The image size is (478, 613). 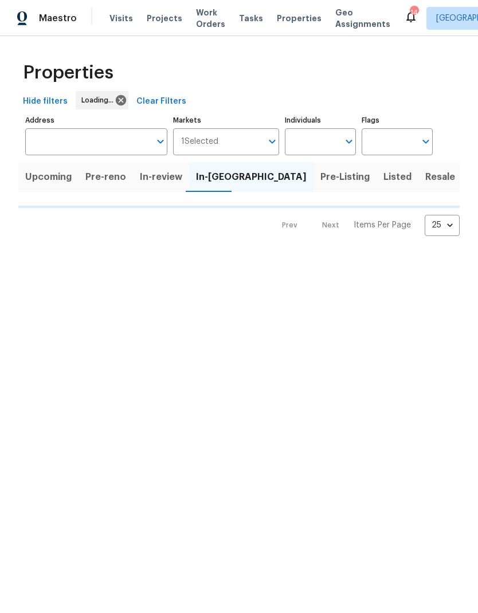 I want to click on span: Clear Filters, so click(x=161, y=101).